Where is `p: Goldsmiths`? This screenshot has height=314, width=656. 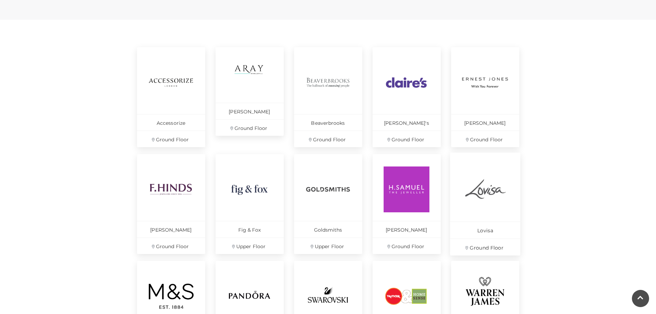
p: Goldsmiths is located at coordinates (328, 229).